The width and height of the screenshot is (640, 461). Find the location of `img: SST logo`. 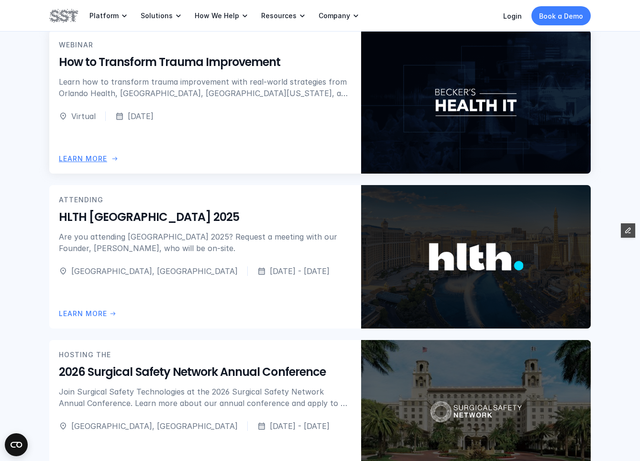

img: SST logo is located at coordinates (64, 16).